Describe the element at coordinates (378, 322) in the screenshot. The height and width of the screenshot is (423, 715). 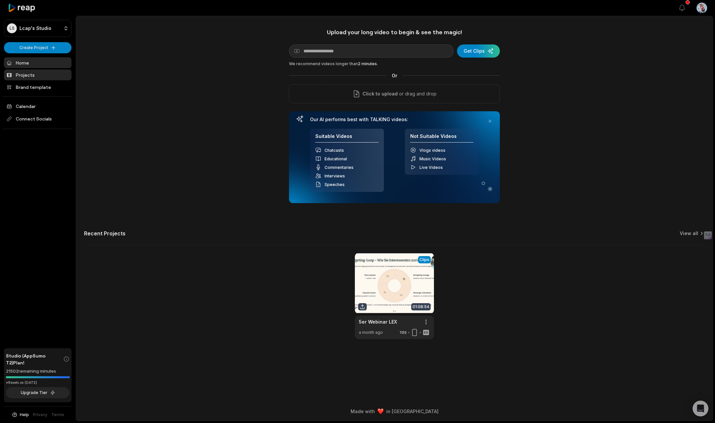
I see `a: 5er Webinar LEX` at that location.